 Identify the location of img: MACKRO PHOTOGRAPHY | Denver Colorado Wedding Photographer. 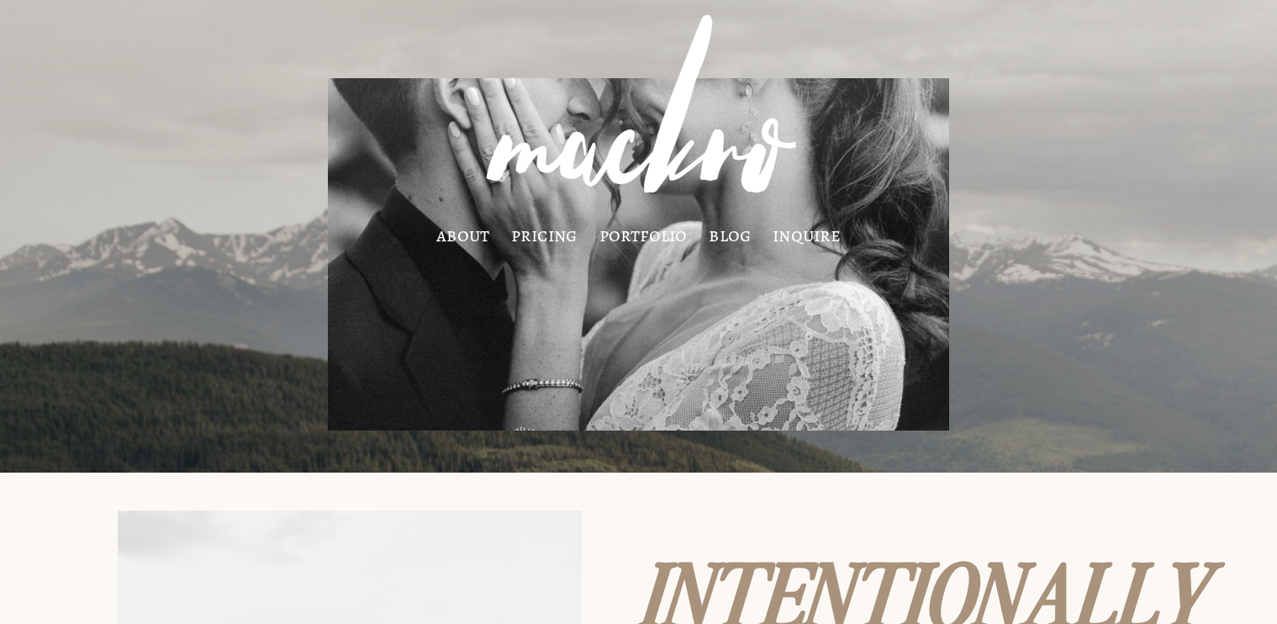
(639, 113).